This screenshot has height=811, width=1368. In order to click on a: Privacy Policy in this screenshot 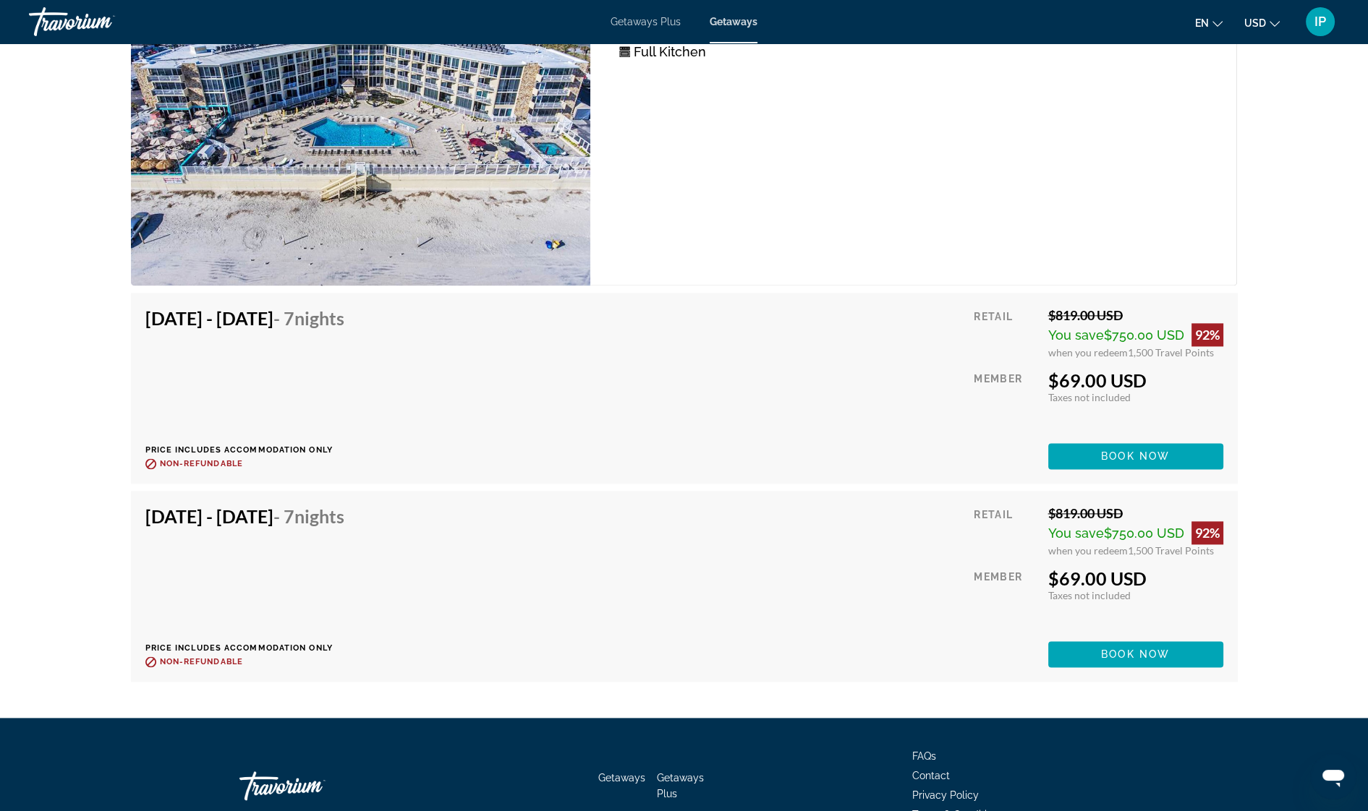, I will do `click(945, 795)`.